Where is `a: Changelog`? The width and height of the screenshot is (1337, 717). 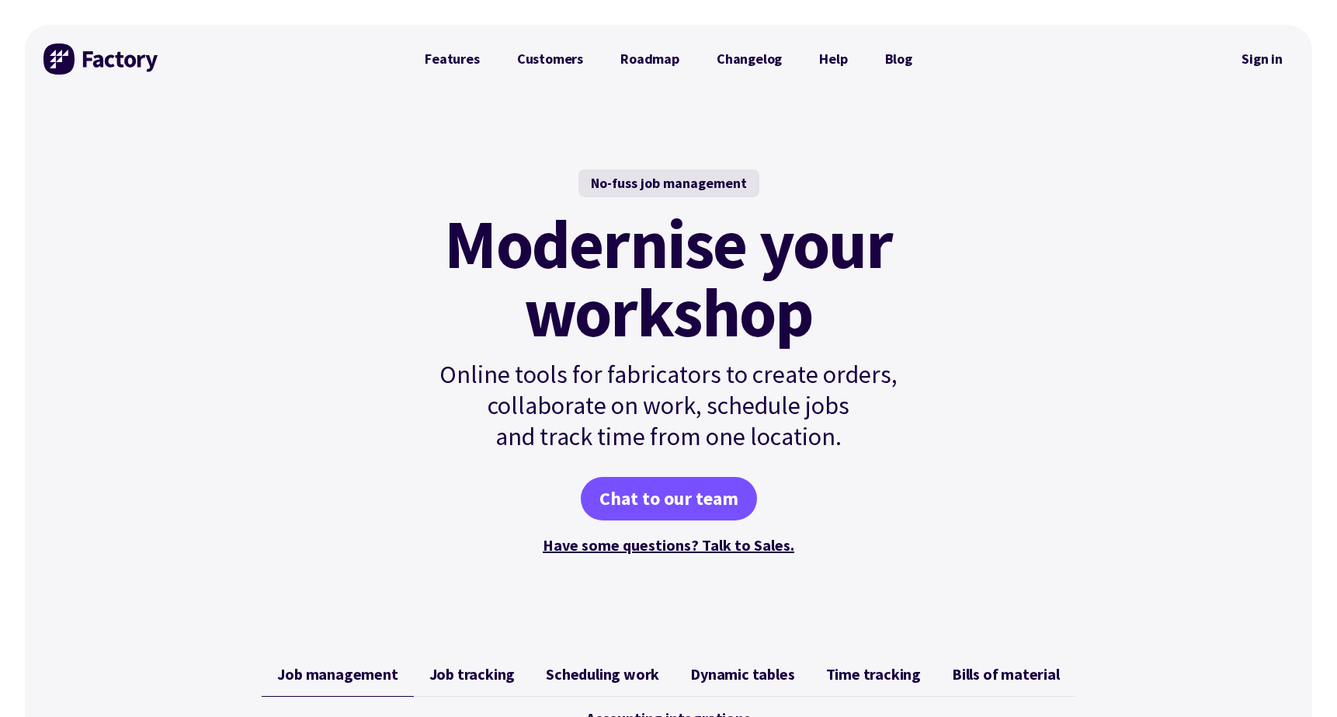 a: Changelog is located at coordinates (749, 59).